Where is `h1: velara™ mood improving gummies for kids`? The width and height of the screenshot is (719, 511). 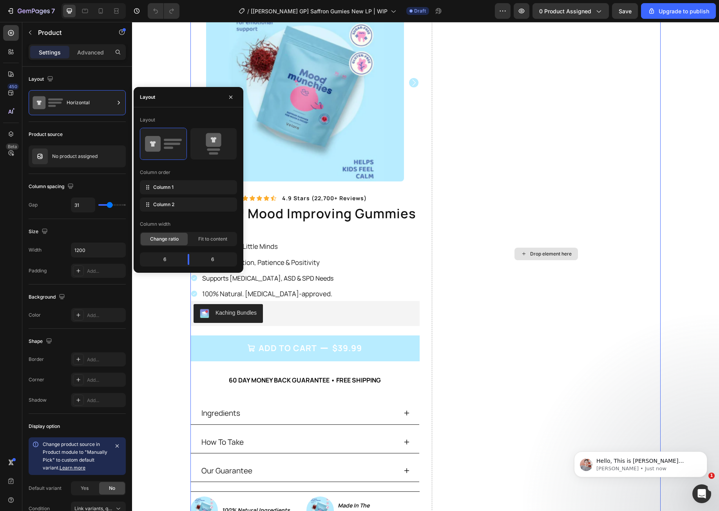
h1: velara™ mood improving gummies for kids is located at coordinates (173, 200).